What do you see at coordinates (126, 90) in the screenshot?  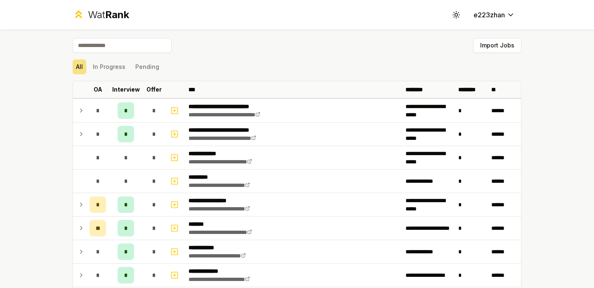 I see `p: Interview` at bounding box center [126, 90].